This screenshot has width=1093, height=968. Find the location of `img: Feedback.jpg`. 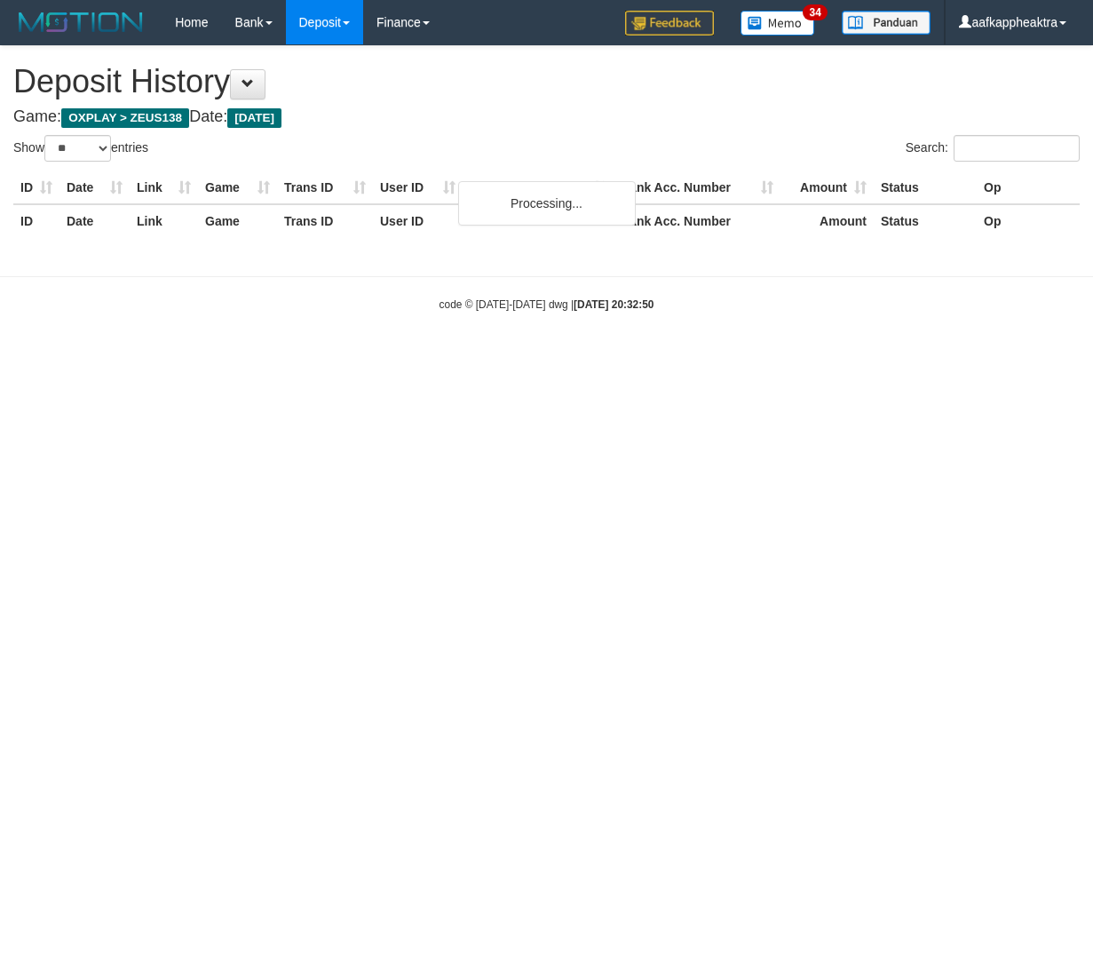

img: Feedback.jpg is located at coordinates (670, 23).